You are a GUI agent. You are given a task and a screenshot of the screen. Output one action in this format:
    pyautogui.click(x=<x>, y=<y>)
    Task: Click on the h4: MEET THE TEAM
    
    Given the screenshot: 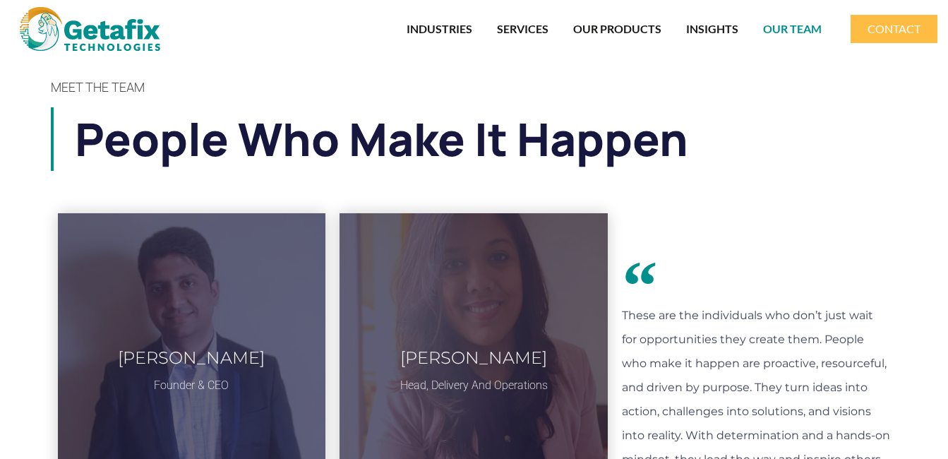 What is the action you would take?
    pyautogui.click(x=475, y=87)
    